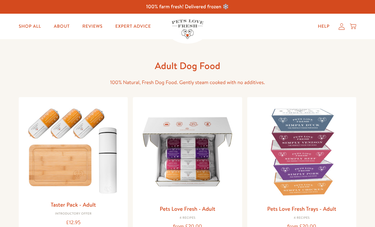  What do you see at coordinates (302, 151) in the screenshot?
I see `img: Pets Love Fresh Trays - Adult` at bounding box center [302, 151].